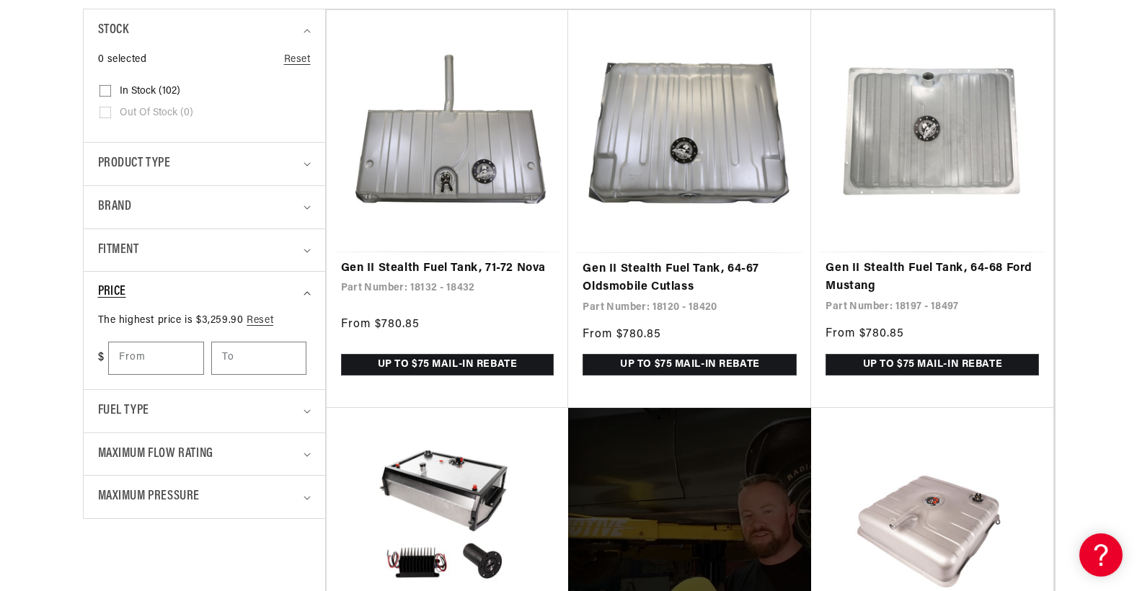 The width and height of the screenshot is (1137, 591). What do you see at coordinates (932, 277) in the screenshot?
I see `a: Gen II Stealth Fuel Tank, 64-68 Ford Mustang` at bounding box center [932, 277].